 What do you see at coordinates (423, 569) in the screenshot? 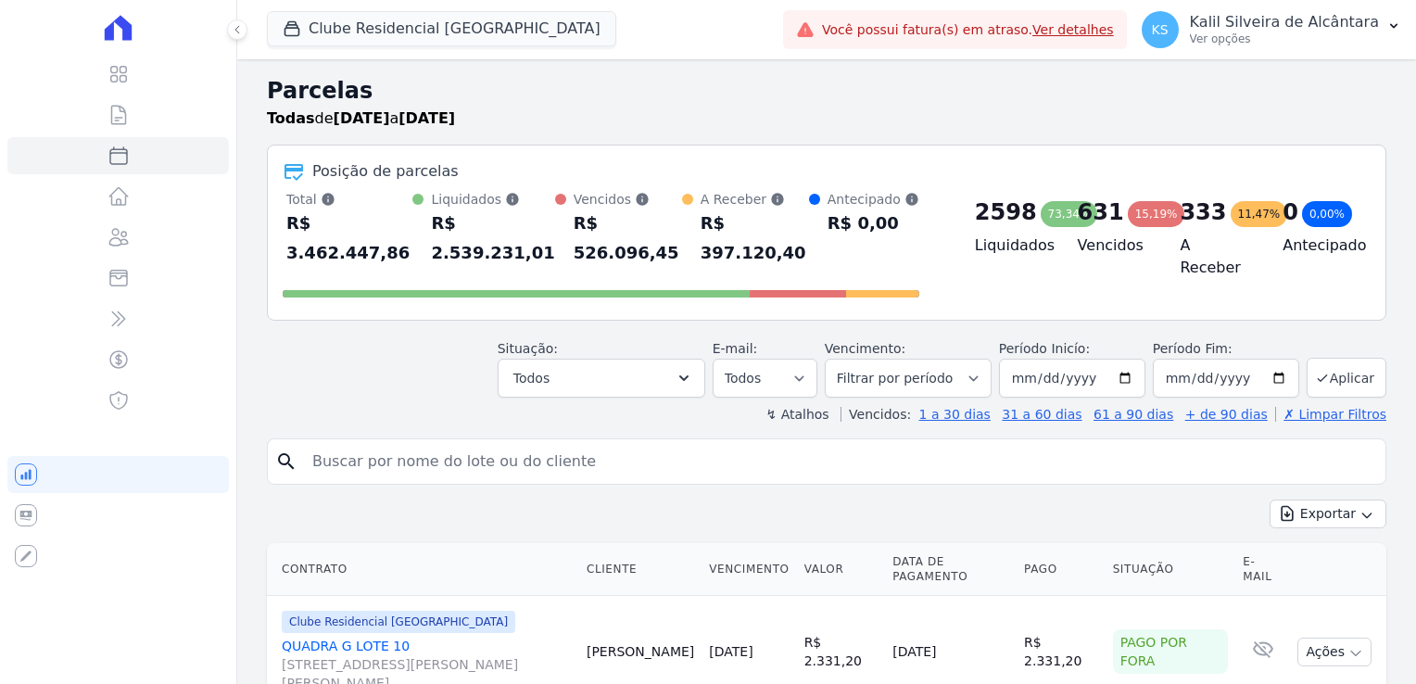
I see `th: Contrato` at bounding box center [423, 569].